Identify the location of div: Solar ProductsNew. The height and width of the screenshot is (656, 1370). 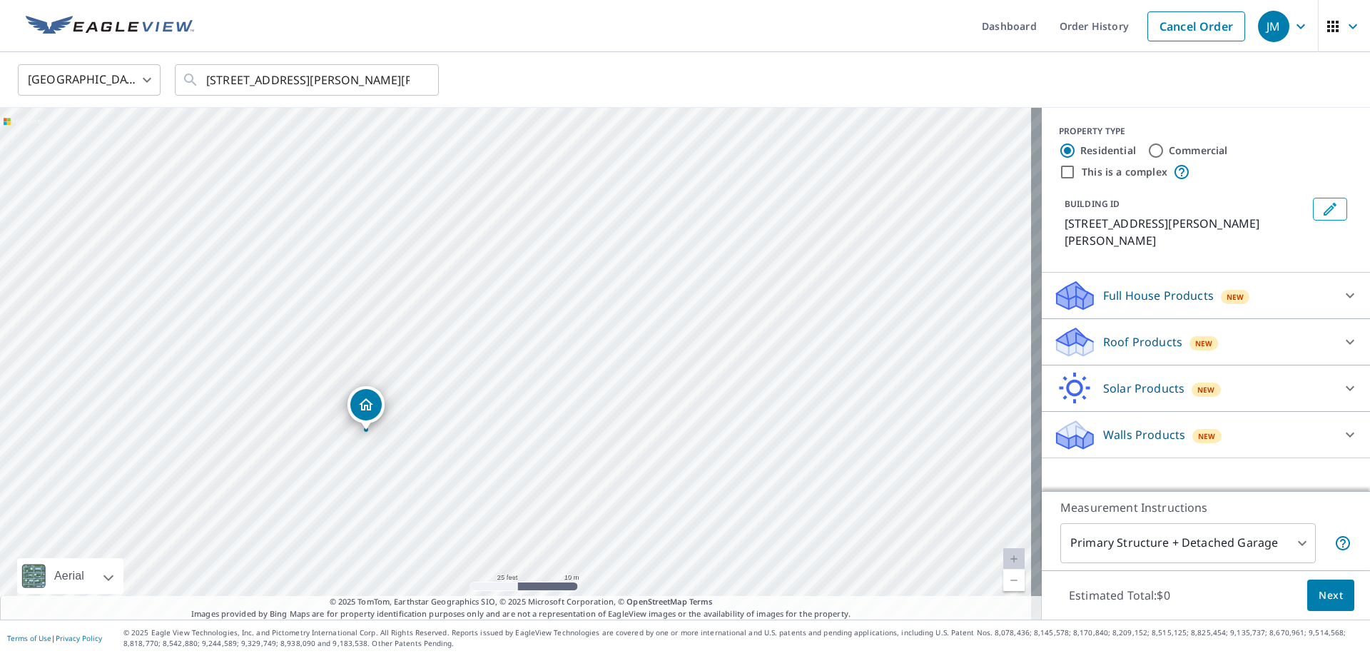
(1206, 388).